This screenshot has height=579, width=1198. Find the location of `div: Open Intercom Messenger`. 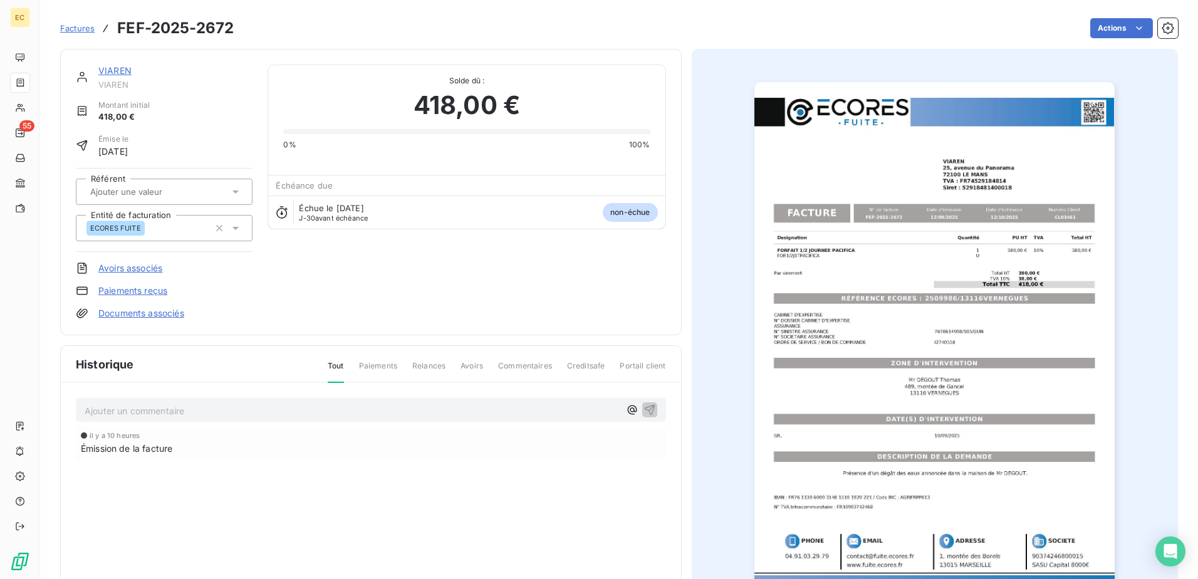

div: Open Intercom Messenger is located at coordinates (1170, 551).